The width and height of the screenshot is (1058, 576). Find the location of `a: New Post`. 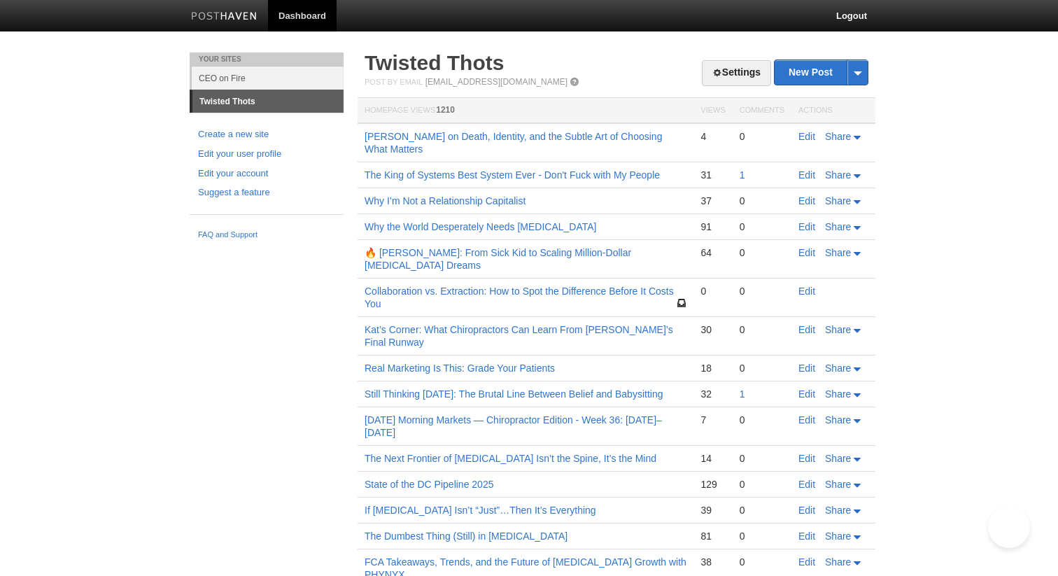

a: New Post is located at coordinates (821, 72).